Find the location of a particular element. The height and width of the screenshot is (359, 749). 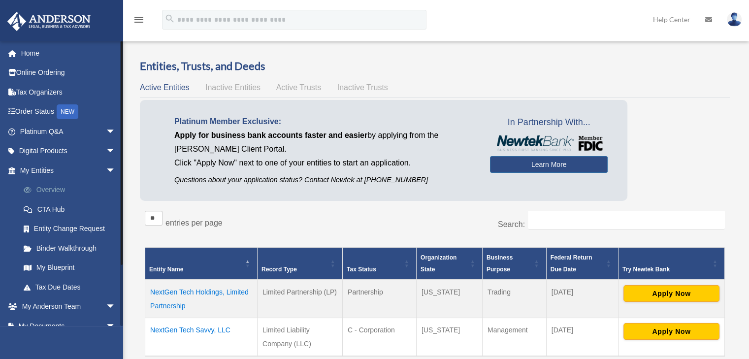

p: Click "Apply Now" next to one of your entities to start an application. is located at coordinates (324, 163).